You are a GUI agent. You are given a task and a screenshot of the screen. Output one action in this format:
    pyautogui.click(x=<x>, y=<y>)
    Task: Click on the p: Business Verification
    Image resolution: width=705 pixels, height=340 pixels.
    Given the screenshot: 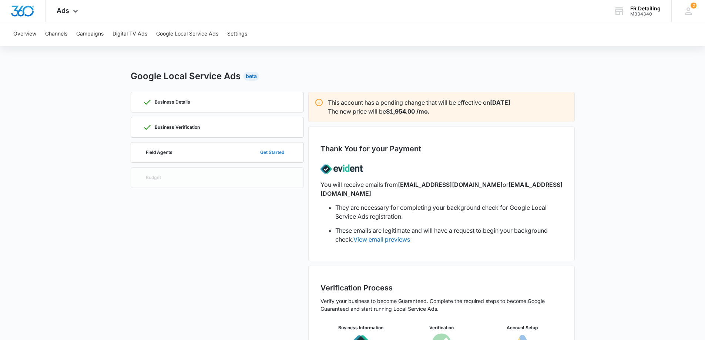 What is the action you would take?
    pyautogui.click(x=177, y=127)
    